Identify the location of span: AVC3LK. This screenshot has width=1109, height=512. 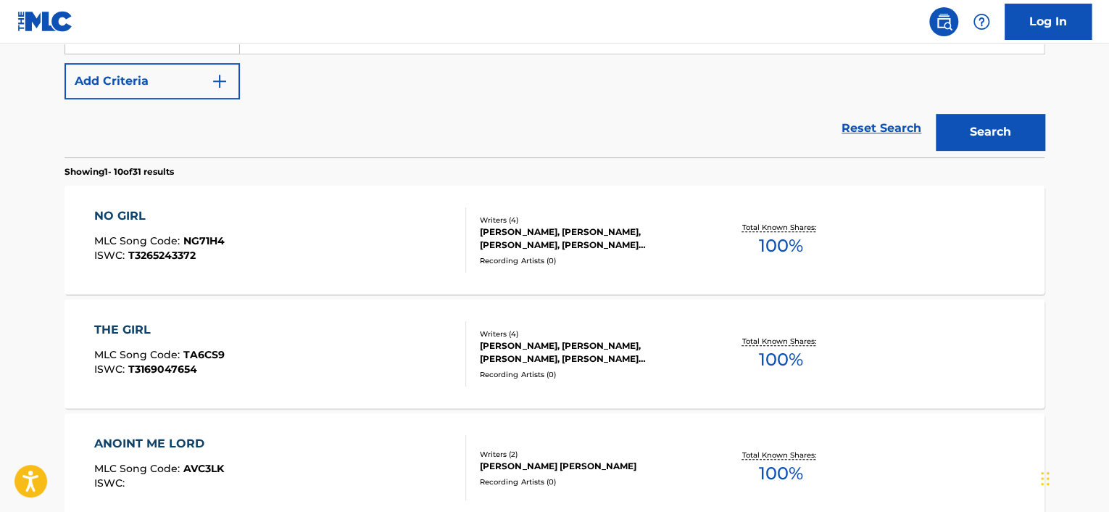
(204, 468).